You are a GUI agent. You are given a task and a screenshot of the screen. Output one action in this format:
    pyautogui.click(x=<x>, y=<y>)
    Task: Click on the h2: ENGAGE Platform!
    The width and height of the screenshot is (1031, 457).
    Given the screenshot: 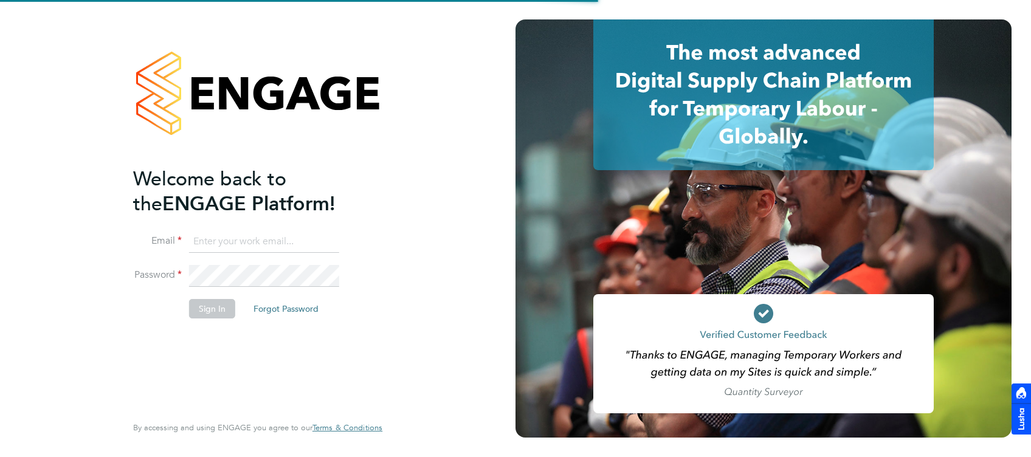 What is the action you would take?
    pyautogui.click(x=252, y=192)
    